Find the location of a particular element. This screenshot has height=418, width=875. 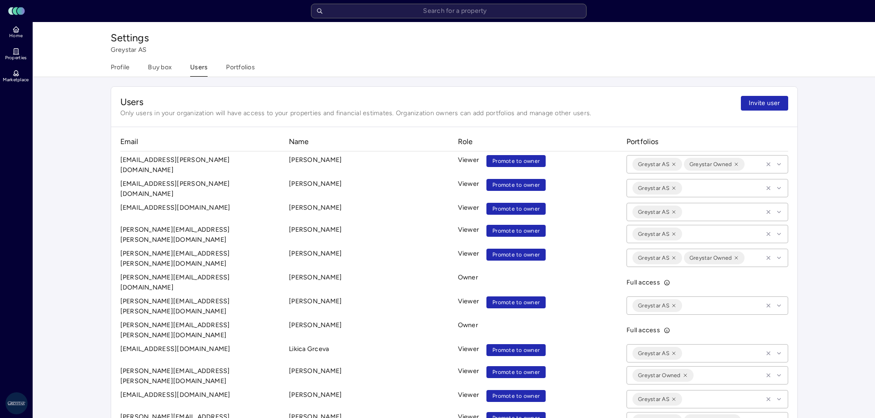

span: Marketplace is located at coordinates (16, 80).